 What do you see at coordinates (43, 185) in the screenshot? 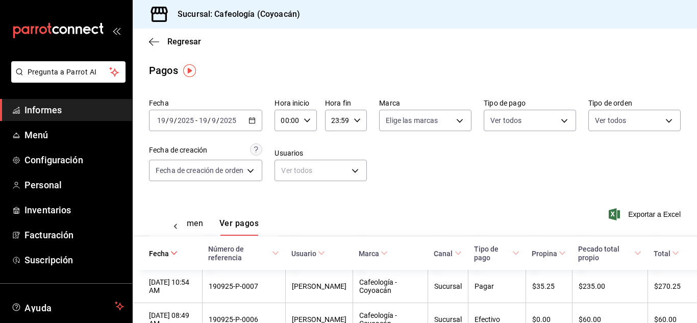
I see `font: Personal` at bounding box center [43, 185].